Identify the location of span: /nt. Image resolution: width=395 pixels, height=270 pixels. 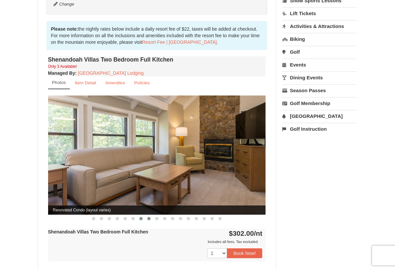
(258, 233).